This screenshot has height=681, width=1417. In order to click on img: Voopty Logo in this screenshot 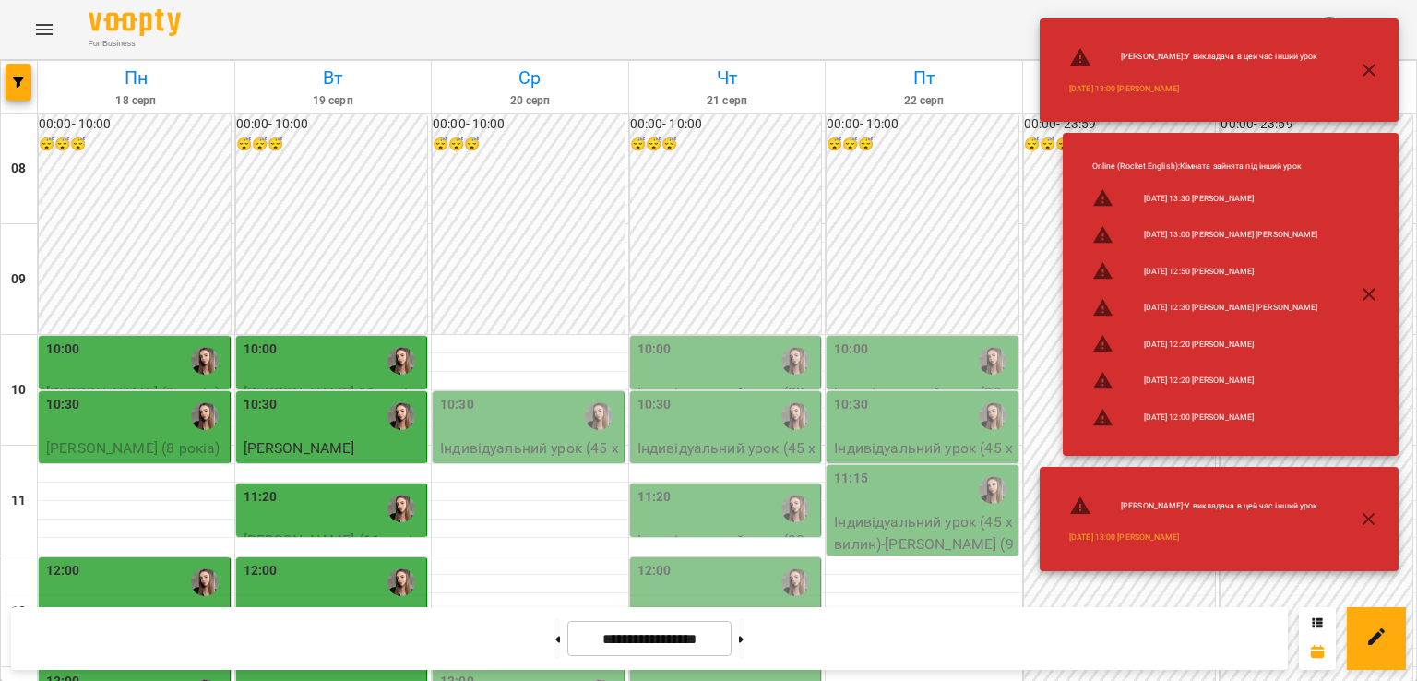, I will do `click(135, 22)`.